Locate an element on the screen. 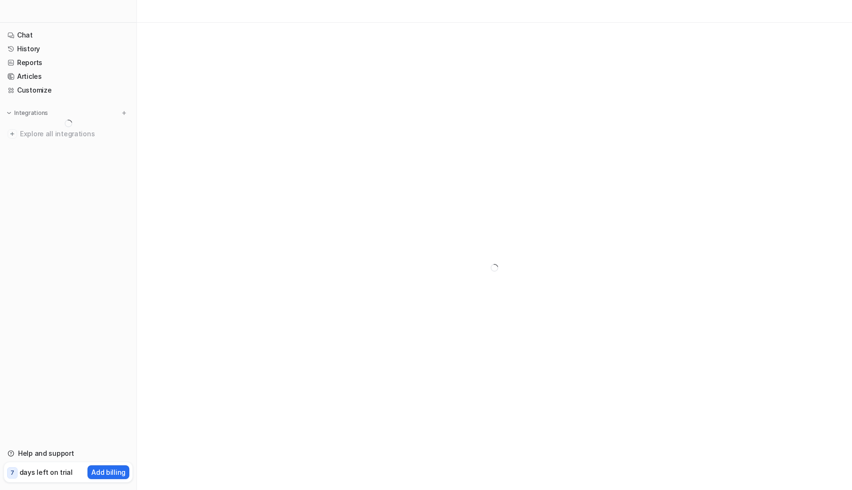 This screenshot has width=852, height=490. a: Customize is located at coordinates (68, 90).